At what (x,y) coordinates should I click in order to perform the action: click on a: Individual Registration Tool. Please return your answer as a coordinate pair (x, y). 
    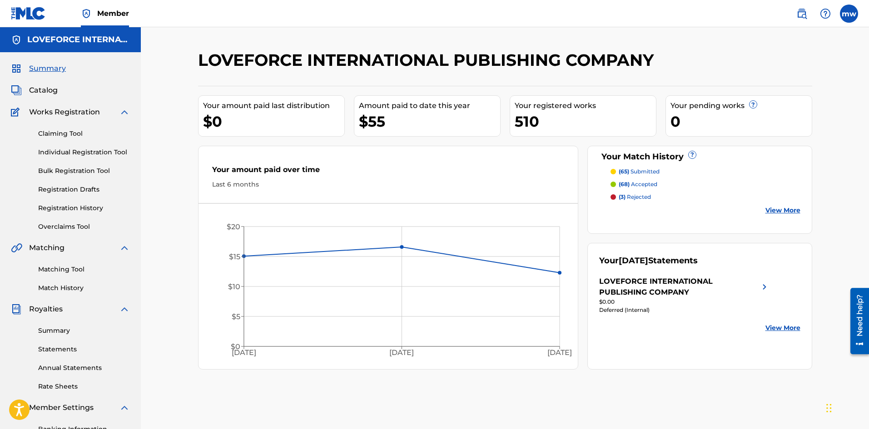
    Looking at the image, I should click on (84, 152).